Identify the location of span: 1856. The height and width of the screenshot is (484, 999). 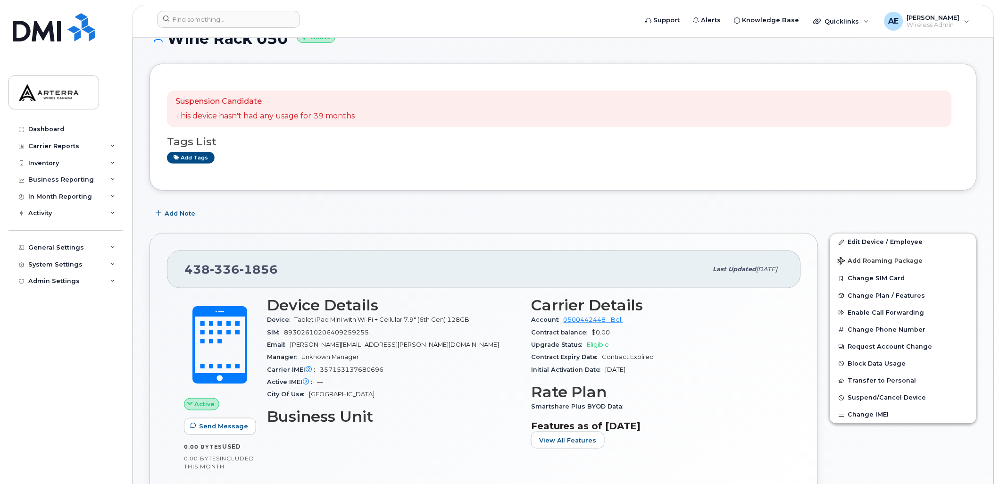
(258, 269).